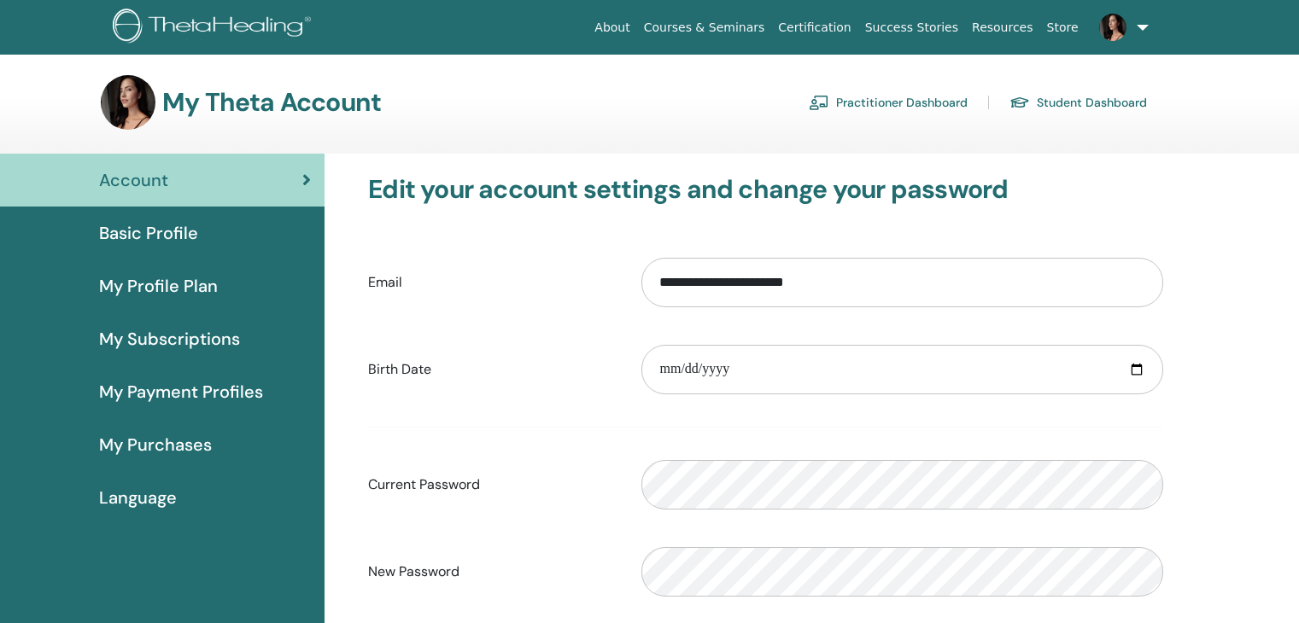 The image size is (1299, 623). Describe the element at coordinates (137, 498) in the screenshot. I see `span: Language` at that location.